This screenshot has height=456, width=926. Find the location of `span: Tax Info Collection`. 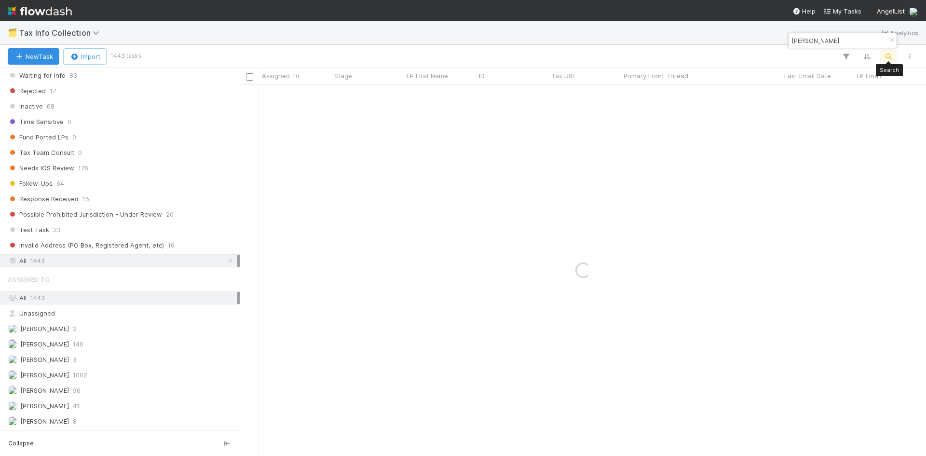

span: Tax Info Collection is located at coordinates (62, 33).